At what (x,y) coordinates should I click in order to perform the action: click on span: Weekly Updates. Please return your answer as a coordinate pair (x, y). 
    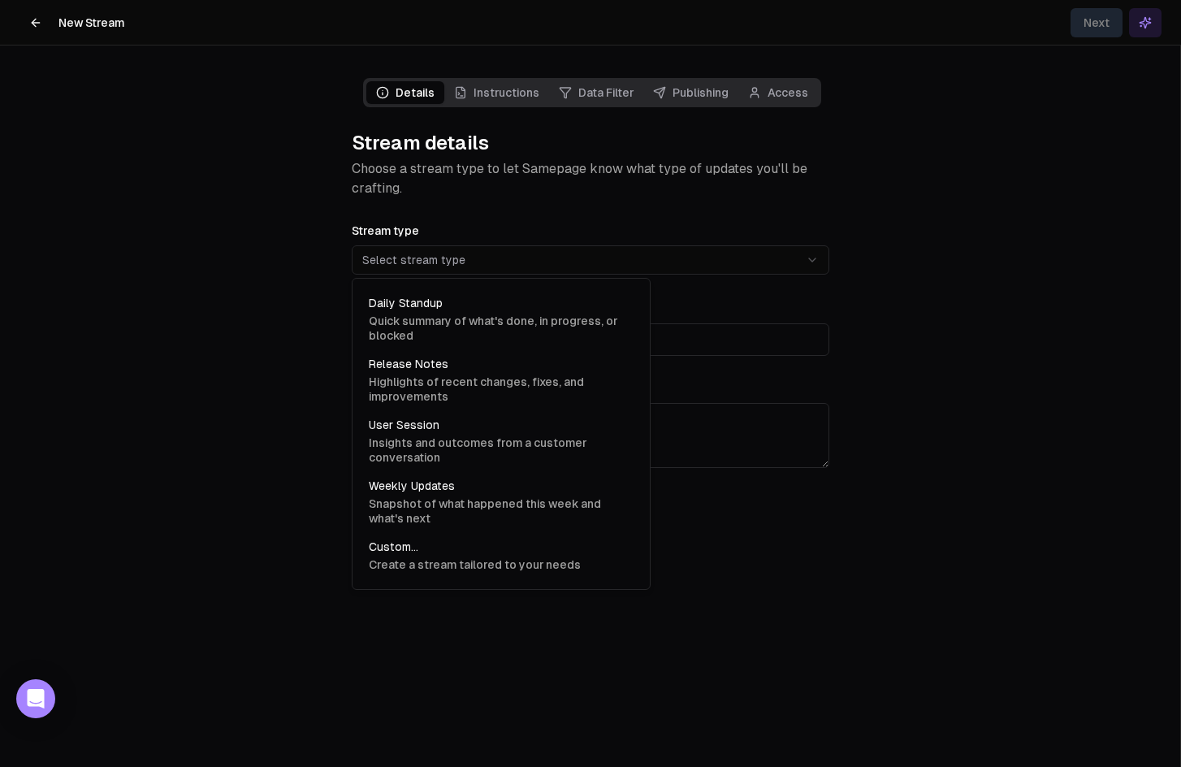
    Looking at the image, I should click on (412, 486).